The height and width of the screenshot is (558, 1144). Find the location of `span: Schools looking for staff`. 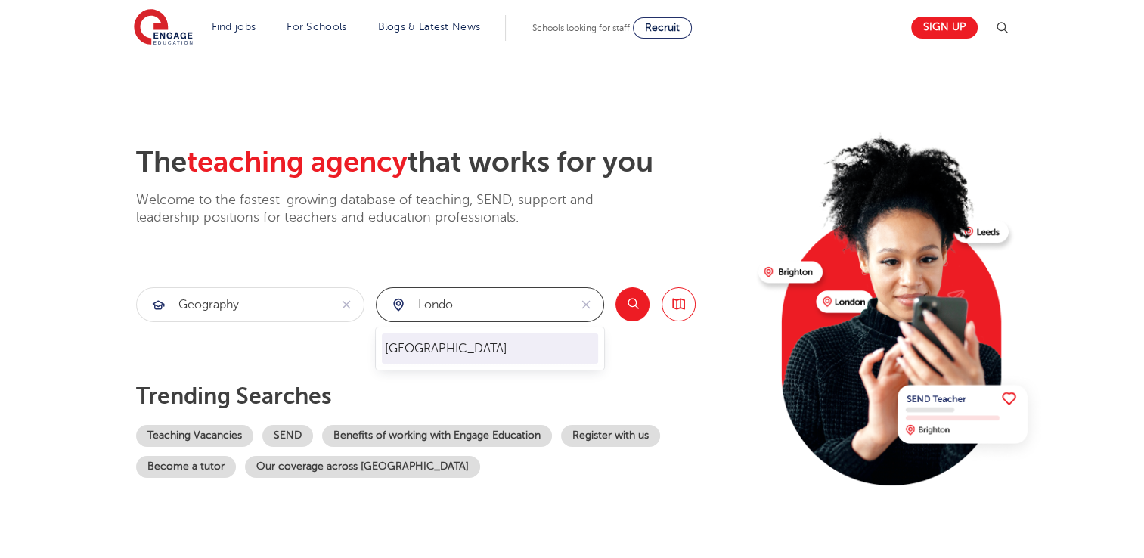

span: Schools looking for staff is located at coordinates (581, 28).